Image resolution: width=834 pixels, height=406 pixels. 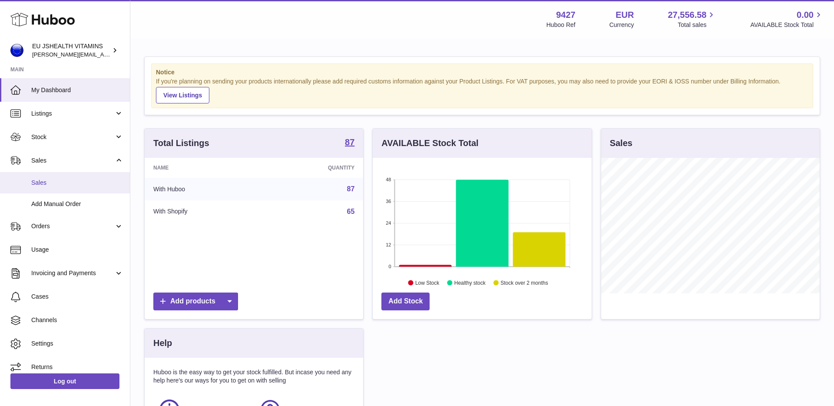 I want to click on text: 12, so click(x=389, y=244).